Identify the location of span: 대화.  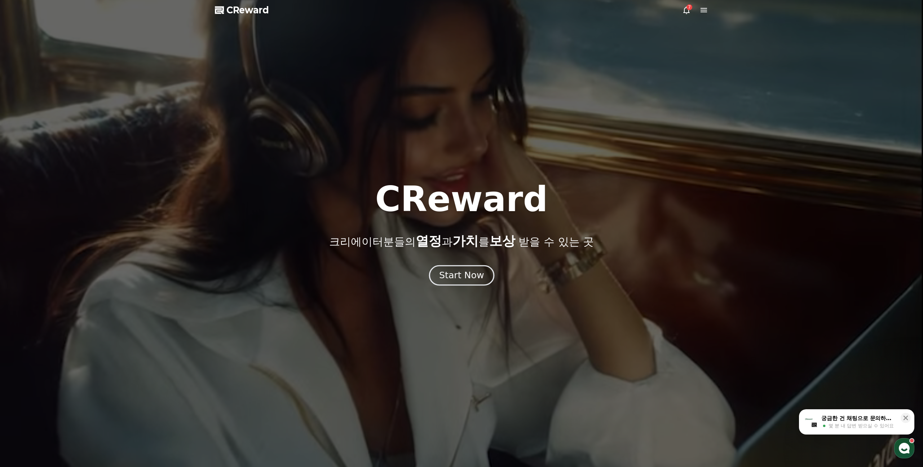
(70, 243).